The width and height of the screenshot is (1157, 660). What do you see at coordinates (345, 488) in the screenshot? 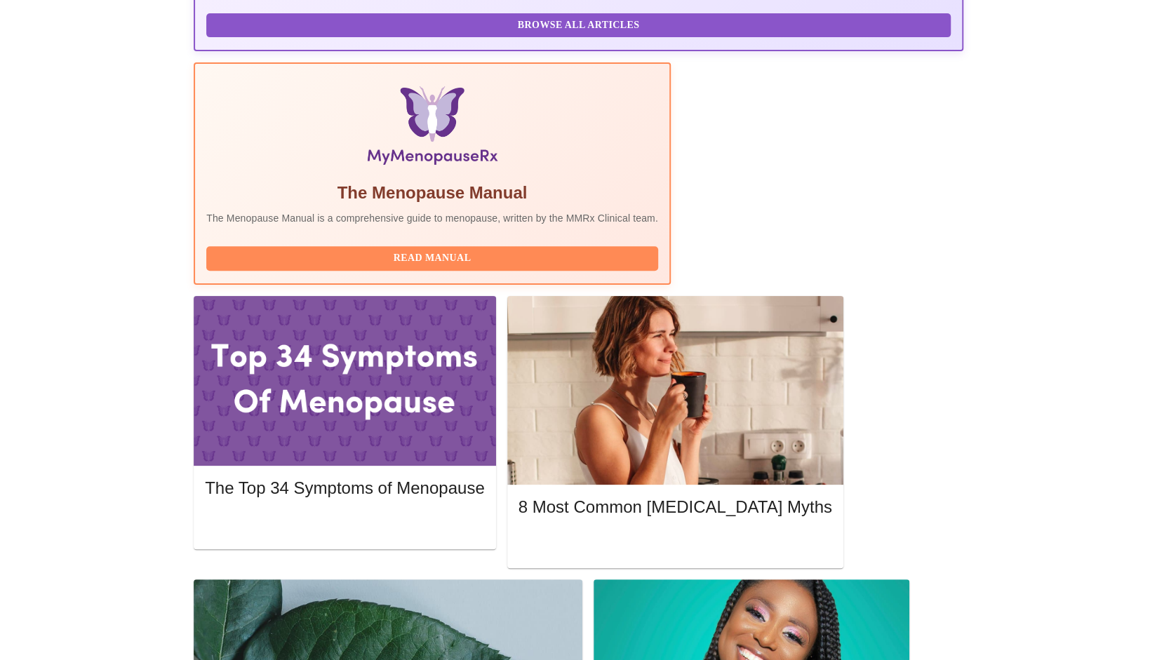
I see `h5: The Top 34 Symptoms of Menopause` at bounding box center [345, 488].